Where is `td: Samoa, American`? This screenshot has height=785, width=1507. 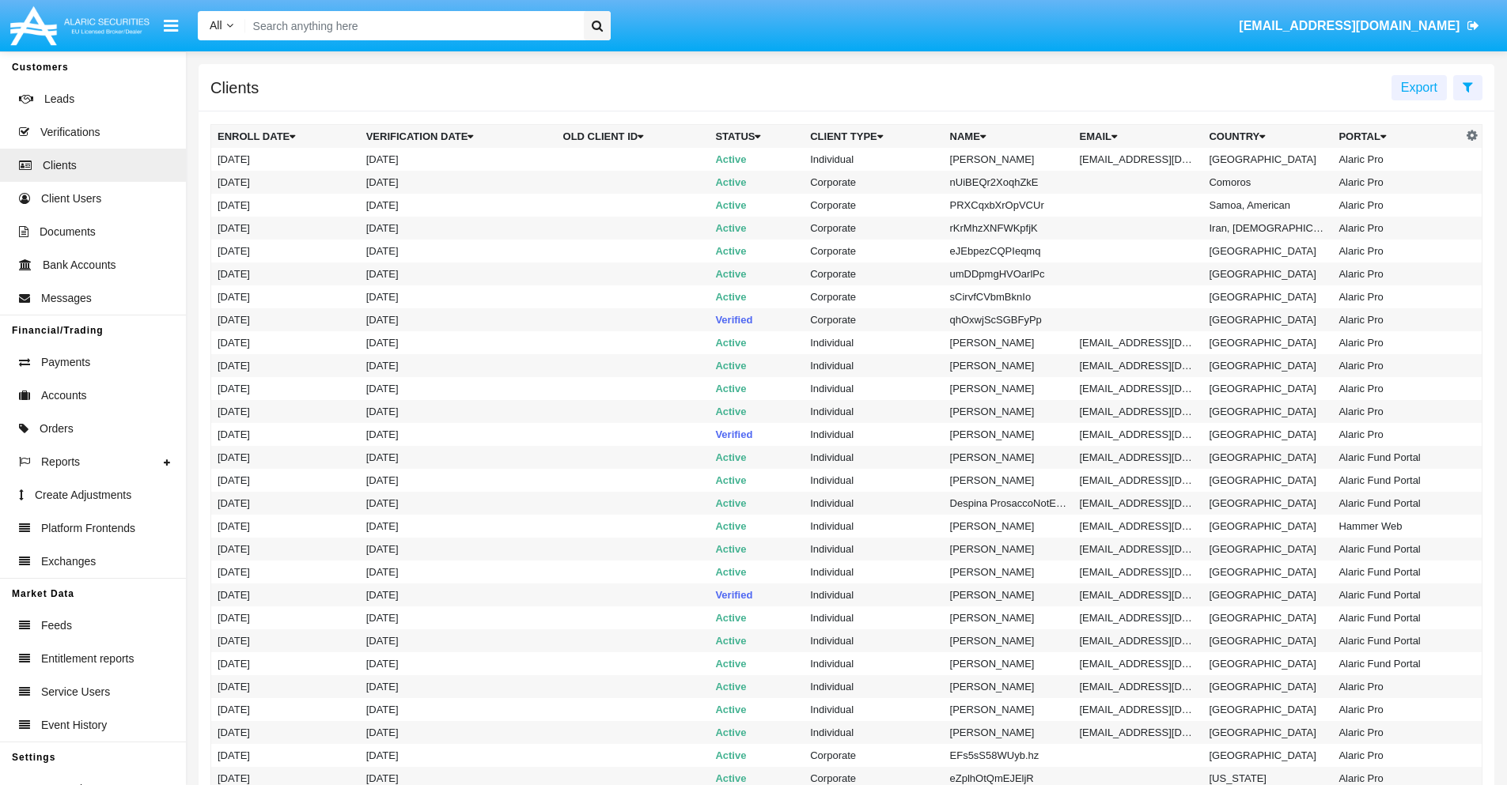
td: Samoa, American is located at coordinates (1267, 205).